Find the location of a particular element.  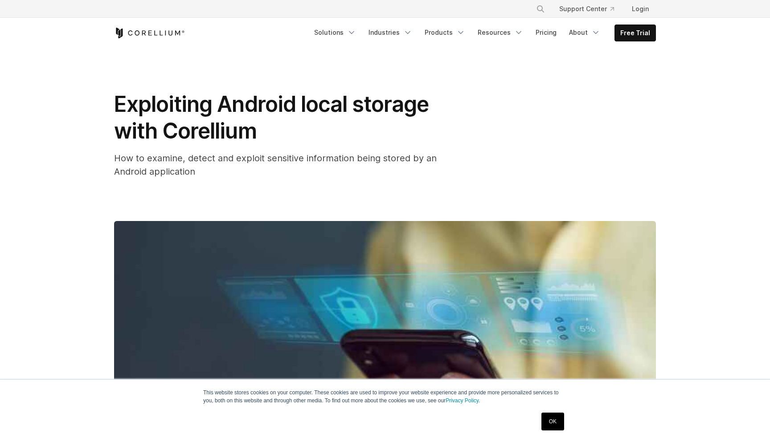

p: This website stores cookies on your computer. These cookies are used to improve your website expe... is located at coordinates (385, 397).